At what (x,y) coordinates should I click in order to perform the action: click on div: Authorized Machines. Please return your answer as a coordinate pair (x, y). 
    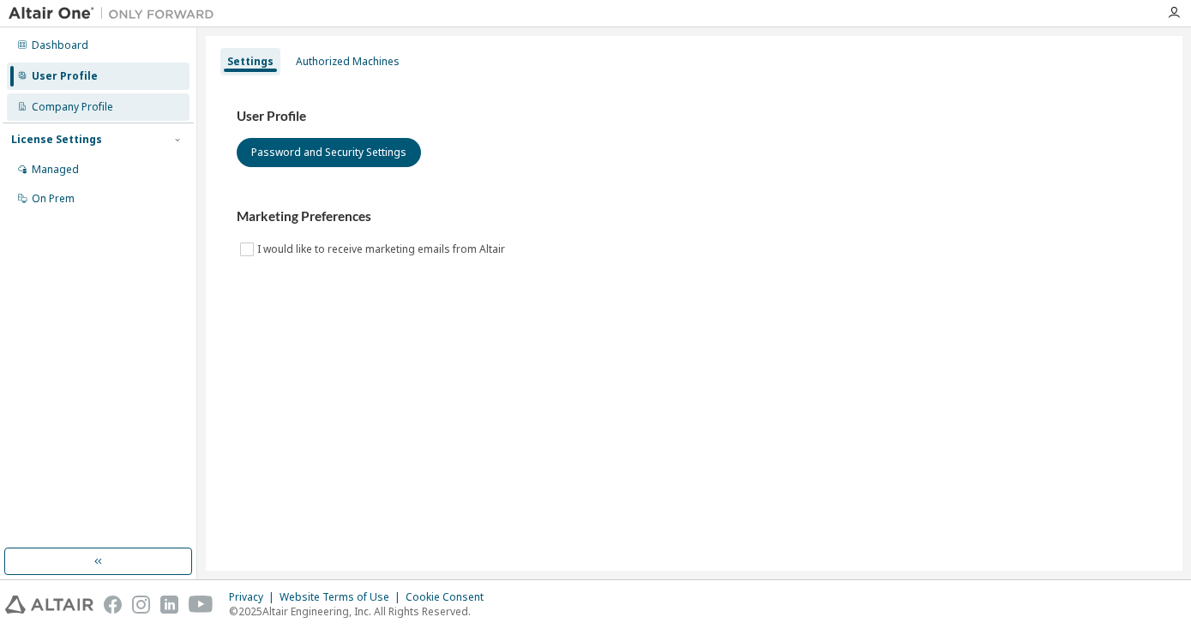
    Looking at the image, I should click on (347, 62).